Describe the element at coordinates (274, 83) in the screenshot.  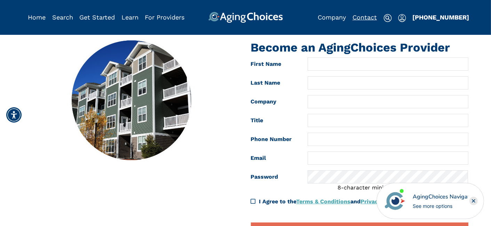
I see `label: Last Name` at that location.